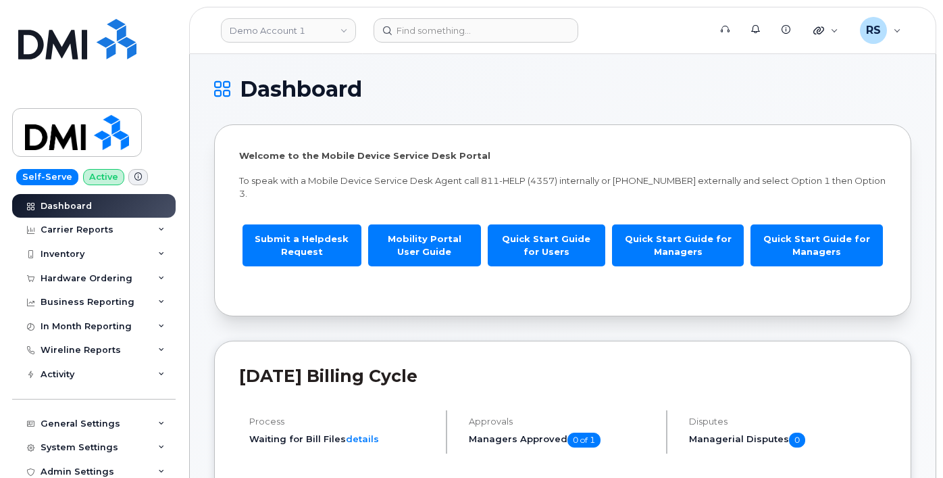 This screenshot has width=943, height=478. Describe the element at coordinates (561, 421) in the screenshot. I see `h4: Approvals` at that location.